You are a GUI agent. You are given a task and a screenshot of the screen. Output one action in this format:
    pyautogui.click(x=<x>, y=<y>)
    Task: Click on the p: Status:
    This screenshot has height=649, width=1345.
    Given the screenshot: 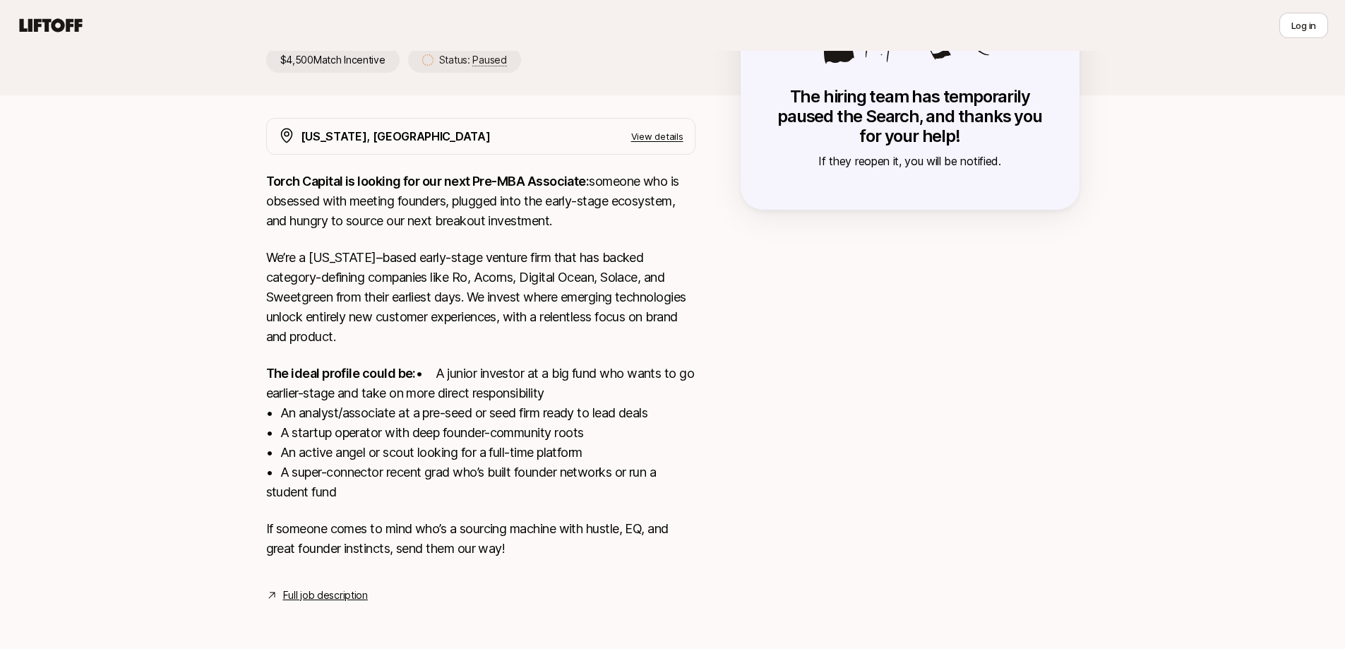 What is the action you would take?
    pyautogui.click(x=473, y=60)
    